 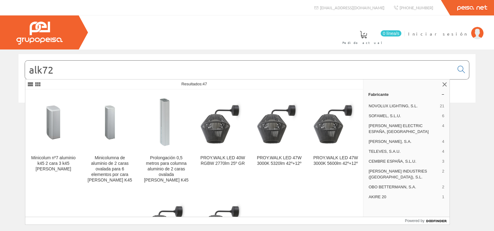 What do you see at coordinates (406, 94) in the screenshot?
I see `a: Fabricante` at bounding box center [406, 94].